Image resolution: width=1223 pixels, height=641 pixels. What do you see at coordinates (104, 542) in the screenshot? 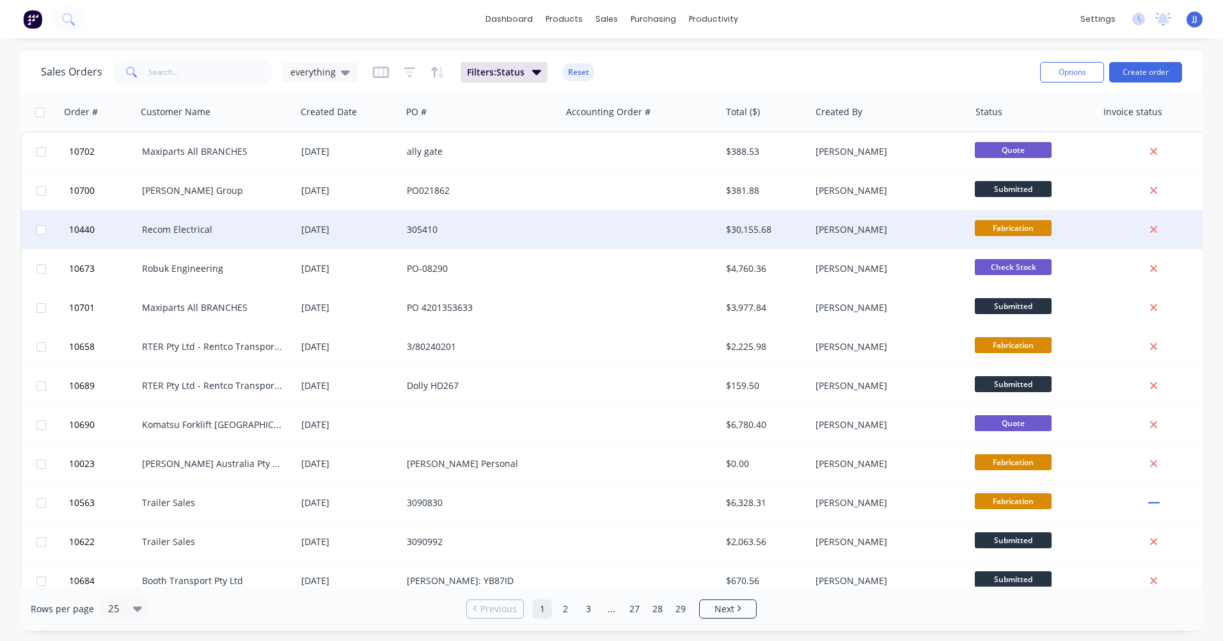
I see `button: 10622` at bounding box center [104, 542].